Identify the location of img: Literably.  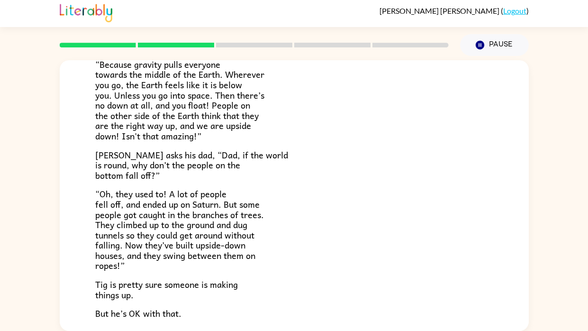
(86, 12).